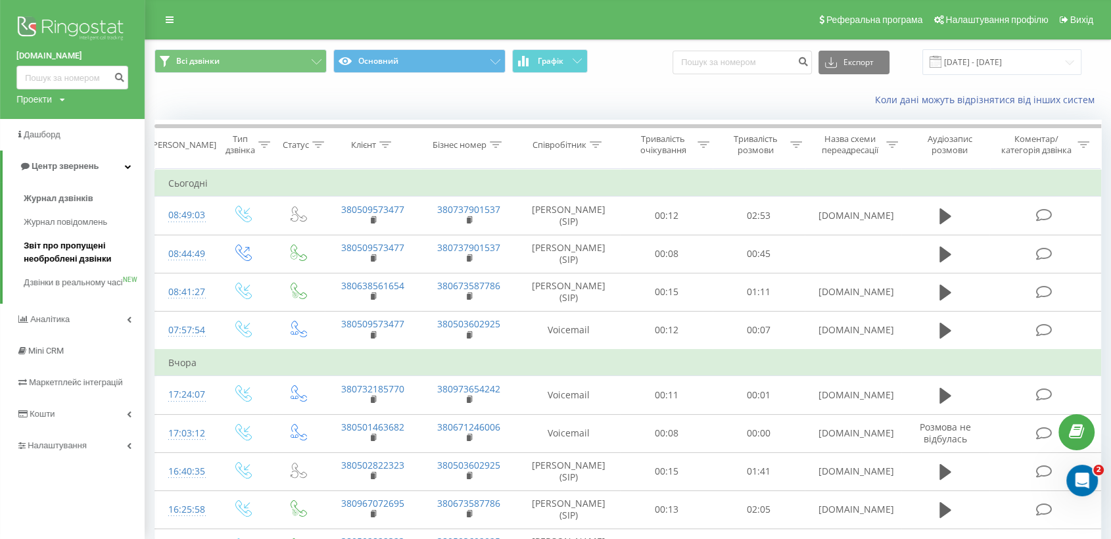 The width and height of the screenshot is (1111, 539). What do you see at coordinates (184, 394) in the screenshot?
I see `div: 17:24:07` at bounding box center [184, 394].